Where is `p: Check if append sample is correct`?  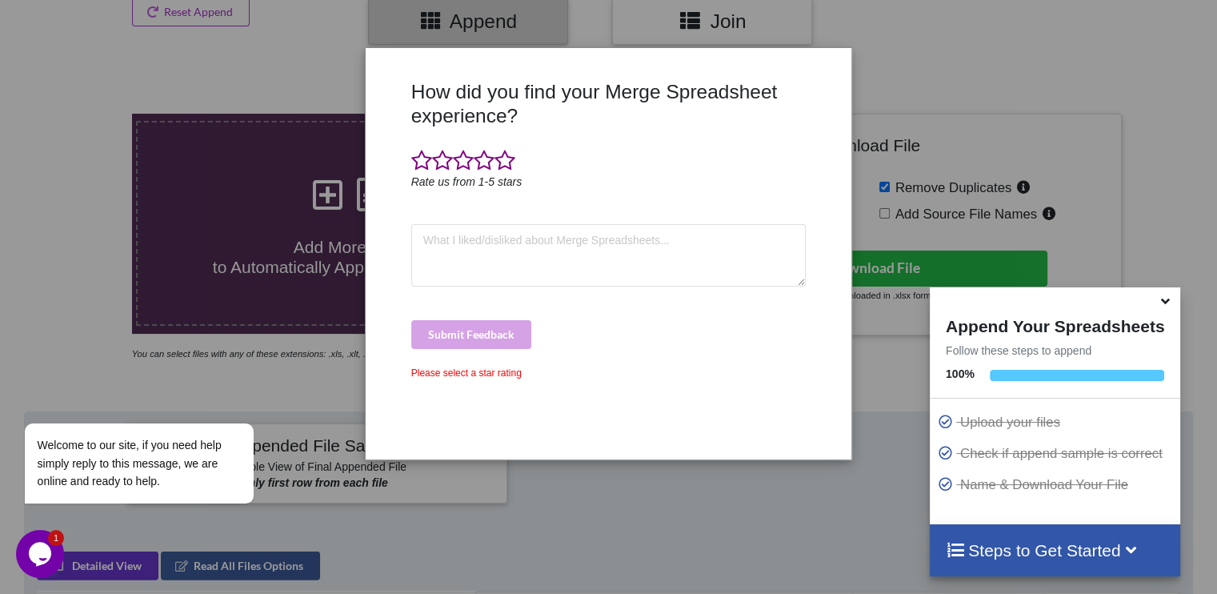 p: Check if append sample is correct is located at coordinates (1057, 453).